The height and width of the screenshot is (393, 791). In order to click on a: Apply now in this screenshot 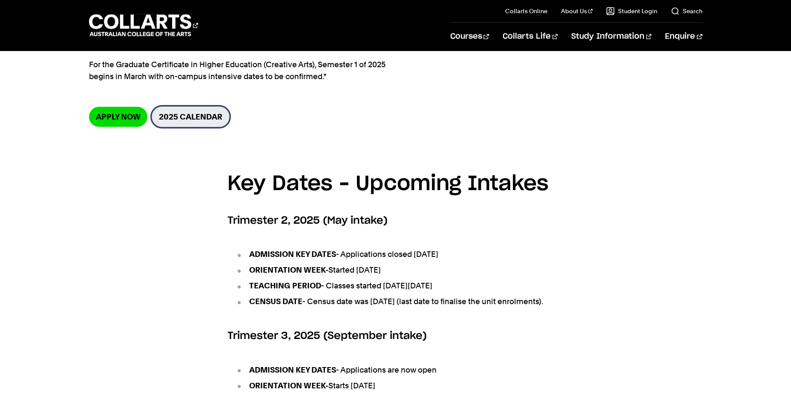, I will do `click(118, 117)`.